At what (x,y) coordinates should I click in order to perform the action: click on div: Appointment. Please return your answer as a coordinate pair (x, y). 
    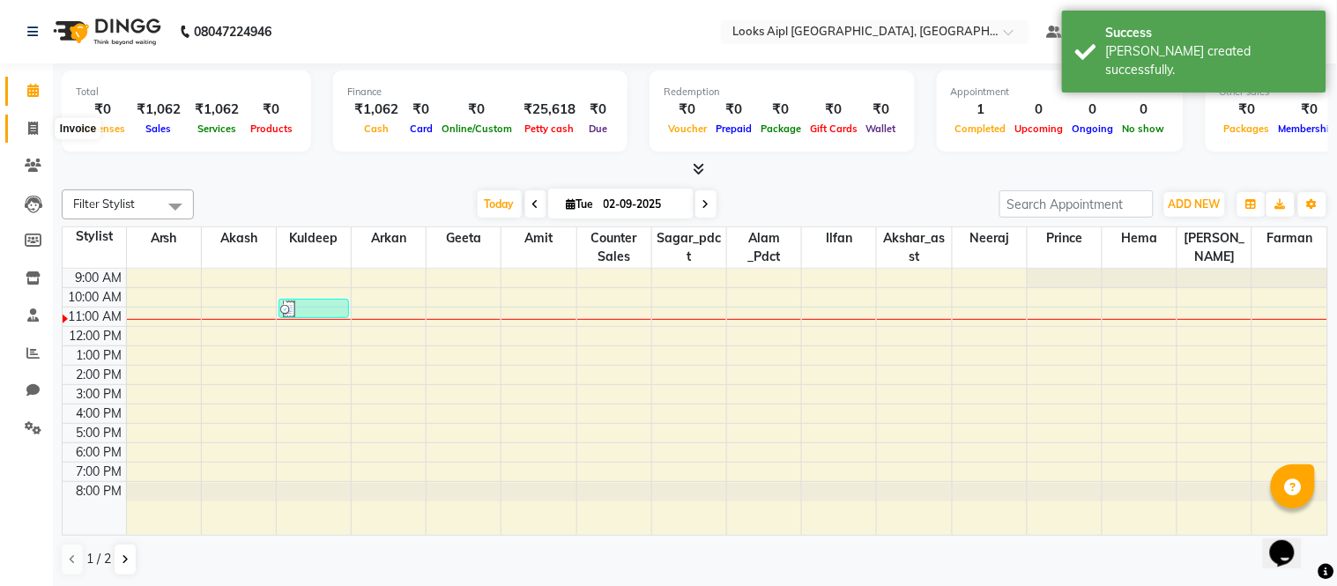
    Looking at the image, I should click on (1060, 92).